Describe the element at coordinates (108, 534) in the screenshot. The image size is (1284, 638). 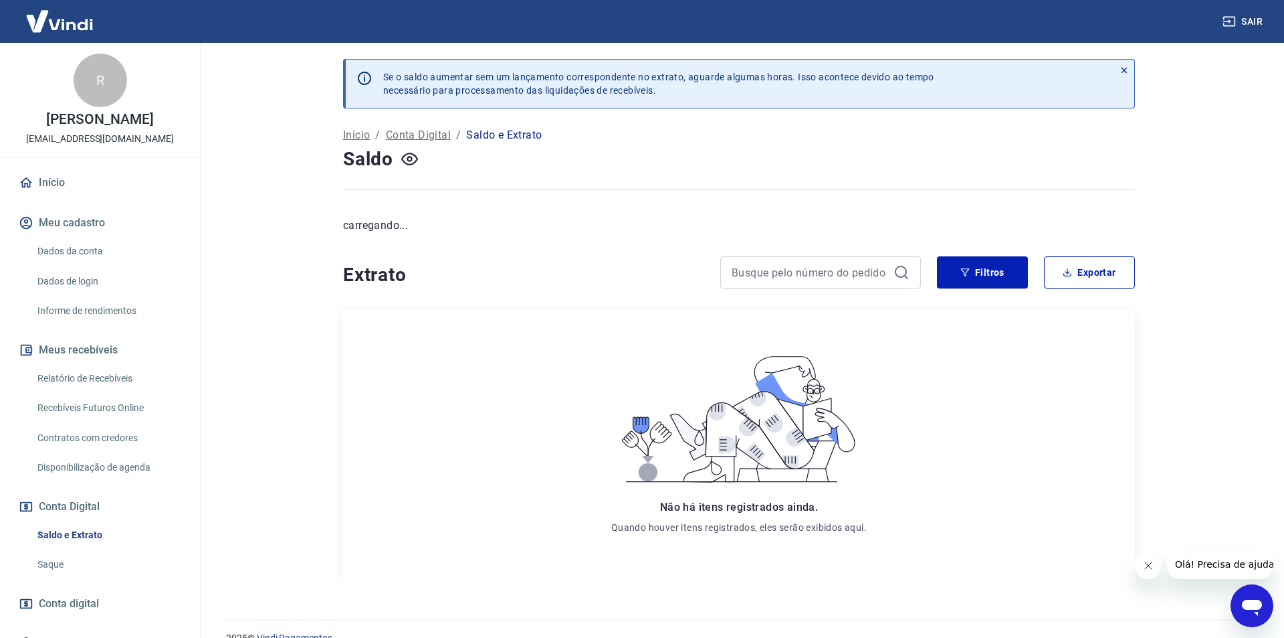
I see `a: Saldo e Extrato` at that location.